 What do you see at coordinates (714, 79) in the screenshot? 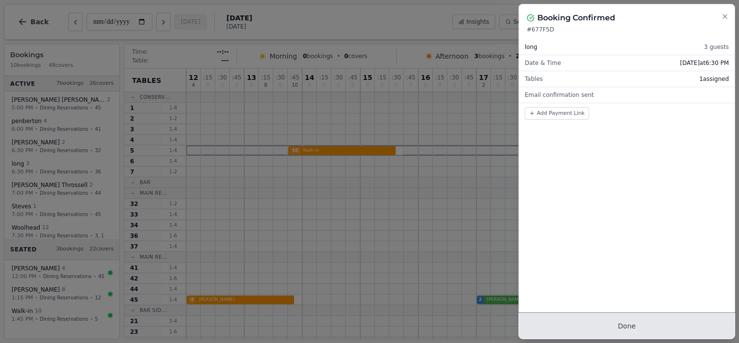
I see `span: 1 assigned` at bounding box center [714, 79].